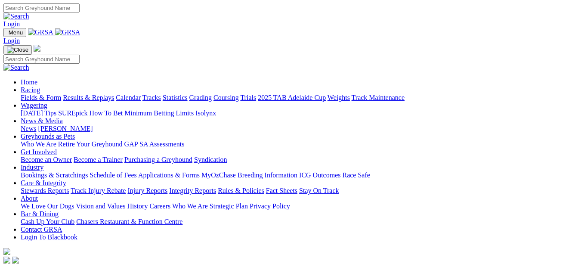 The image size is (578, 270). Describe the element at coordinates (270, 206) in the screenshot. I see `a: Privacy Policy` at that location.